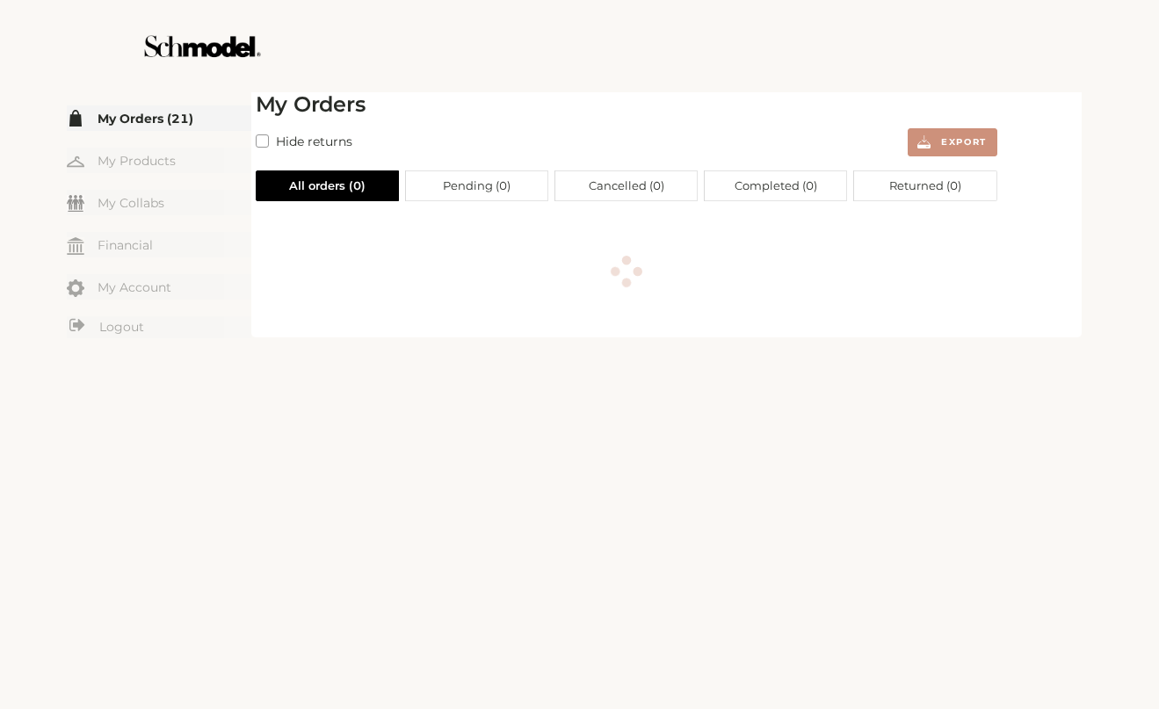 This screenshot has height=709, width=1159. I want to click on a: My Account, so click(159, 286).